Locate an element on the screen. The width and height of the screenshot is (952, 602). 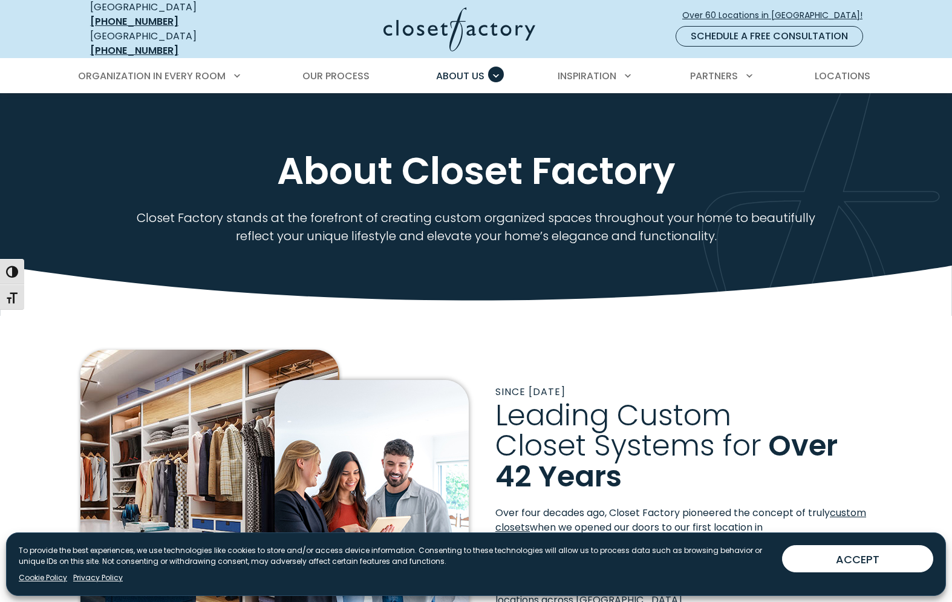
span: Over 42 Years is located at coordinates (666, 461).